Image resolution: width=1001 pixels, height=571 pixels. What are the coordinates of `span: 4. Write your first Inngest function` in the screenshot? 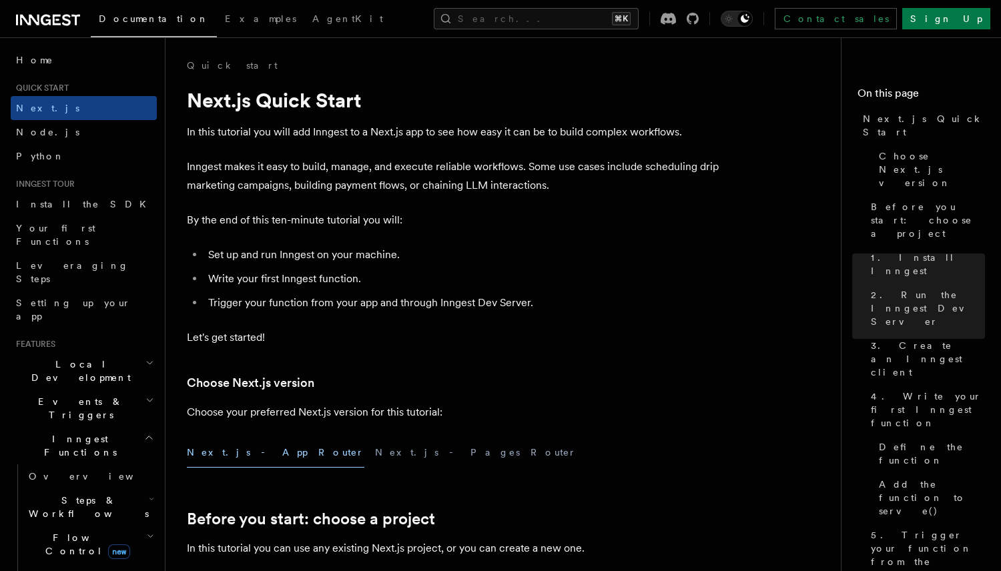 It's located at (927, 410).